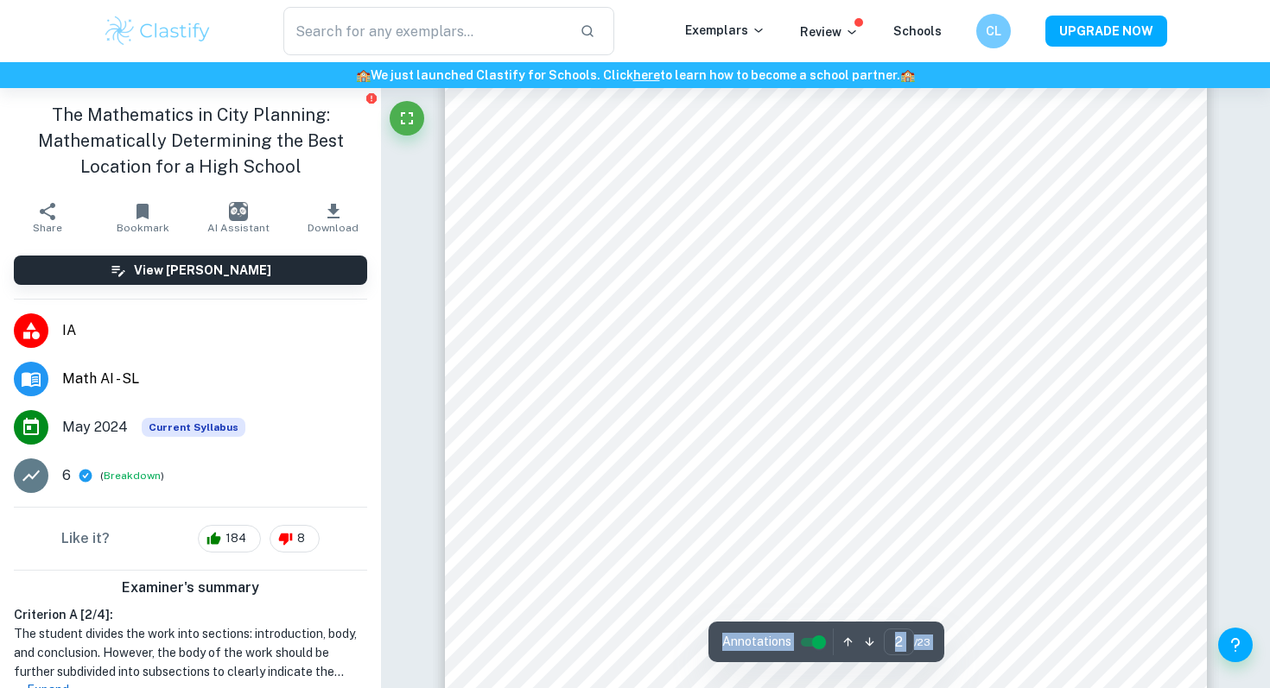 The width and height of the screenshot is (1270, 688). What do you see at coordinates (238, 212) in the screenshot?
I see `img: AI Assistant` at bounding box center [238, 212].